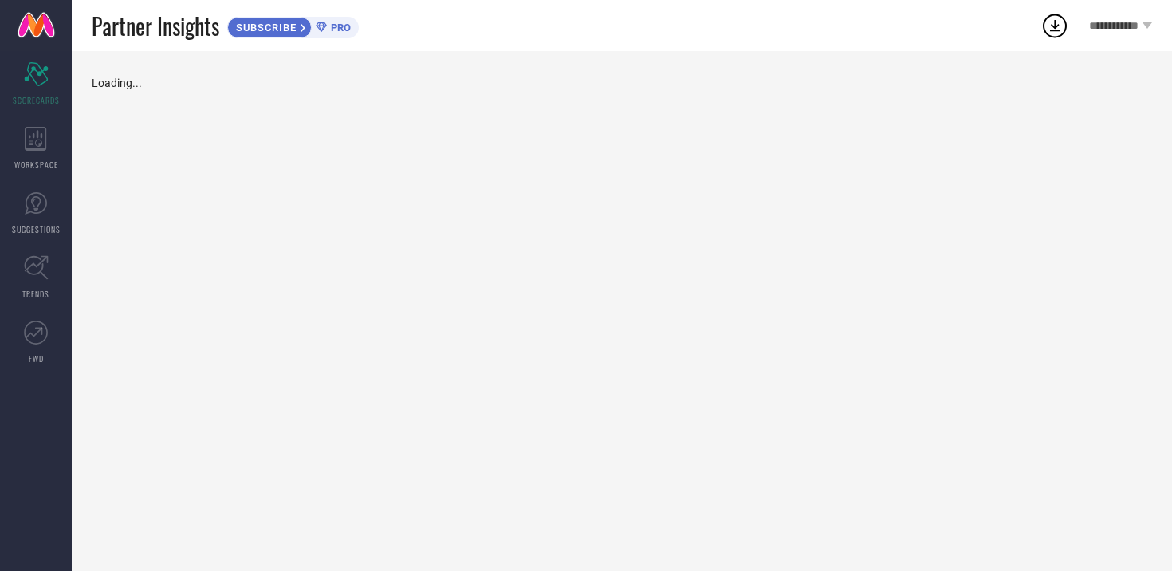 The width and height of the screenshot is (1172, 571). What do you see at coordinates (36, 164) in the screenshot?
I see `span: WORKSPACE` at bounding box center [36, 164].